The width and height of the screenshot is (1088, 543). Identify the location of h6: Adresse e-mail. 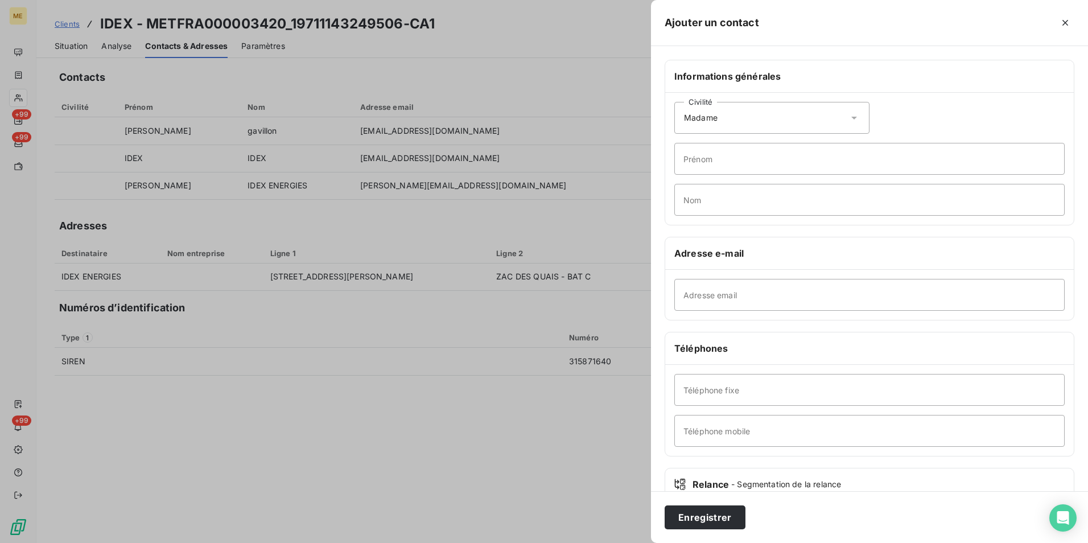
(869, 253).